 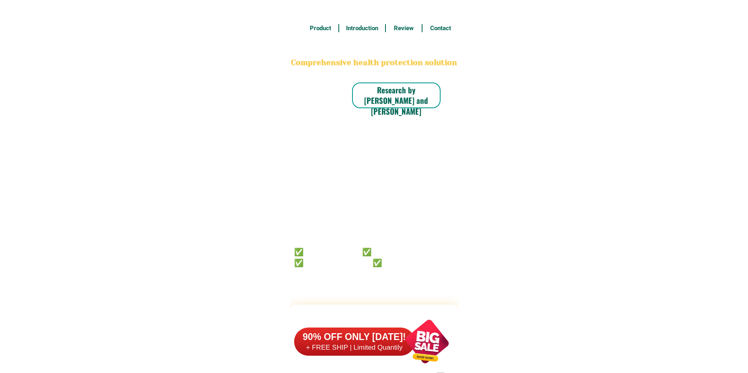 What do you see at coordinates (320, 28) in the screenshot?
I see `h6: Product` at bounding box center [320, 28].